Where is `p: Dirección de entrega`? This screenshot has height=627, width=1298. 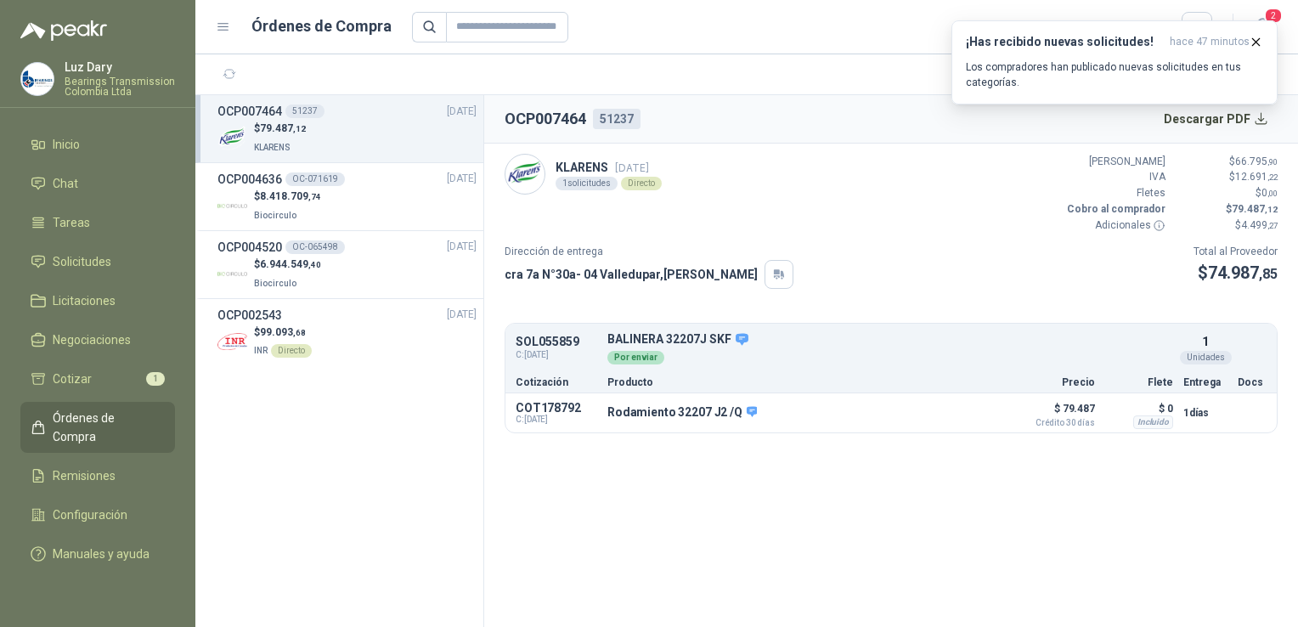
p: Dirección de entrega is located at coordinates (649, 251).